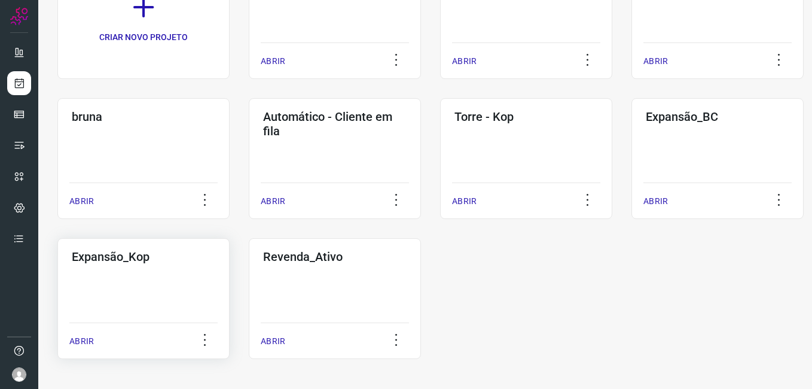  What do you see at coordinates (19, 374) in the screenshot?
I see `img: avatar-user-boy.jpg` at bounding box center [19, 374].